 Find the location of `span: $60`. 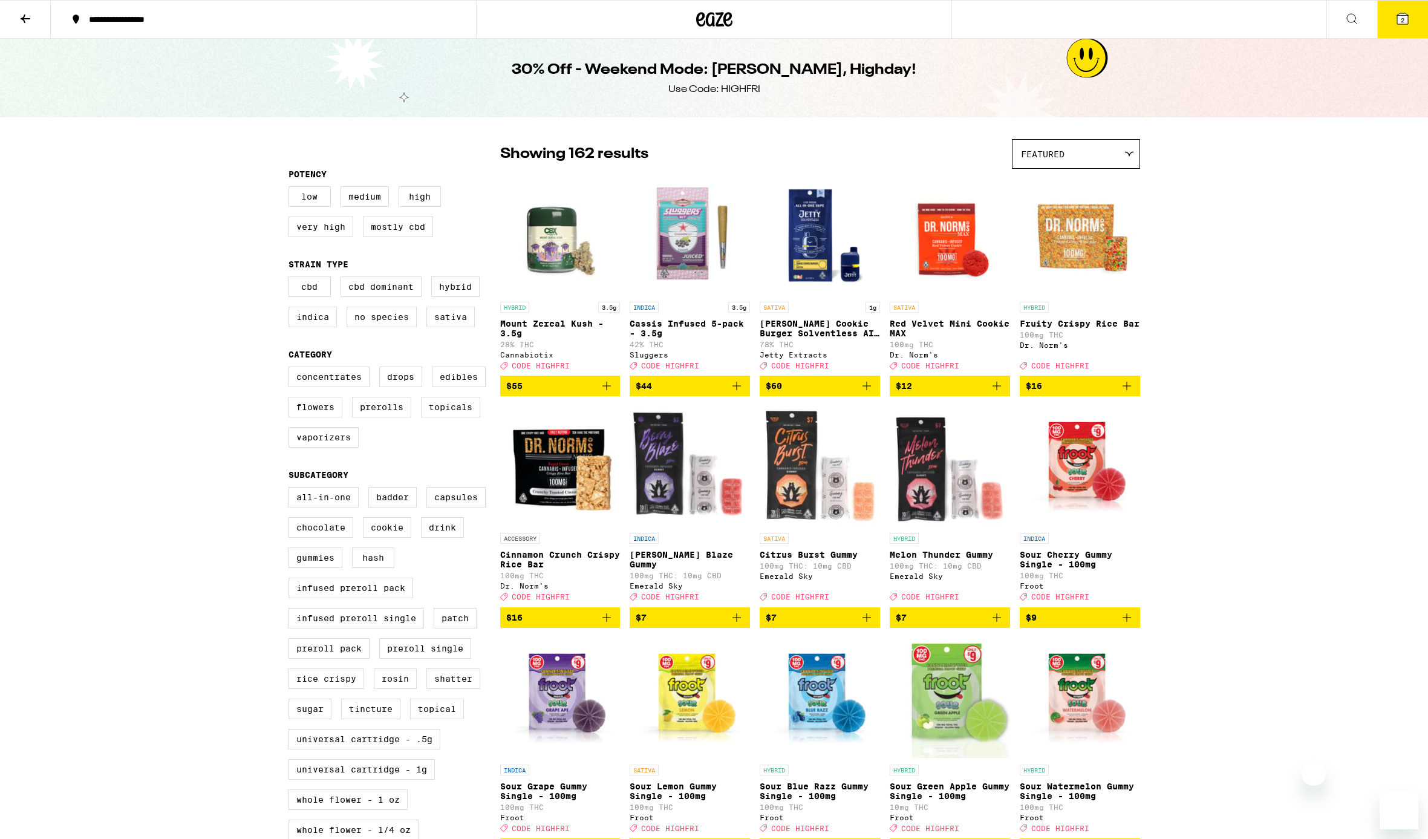

span: $60 is located at coordinates (774, 386).